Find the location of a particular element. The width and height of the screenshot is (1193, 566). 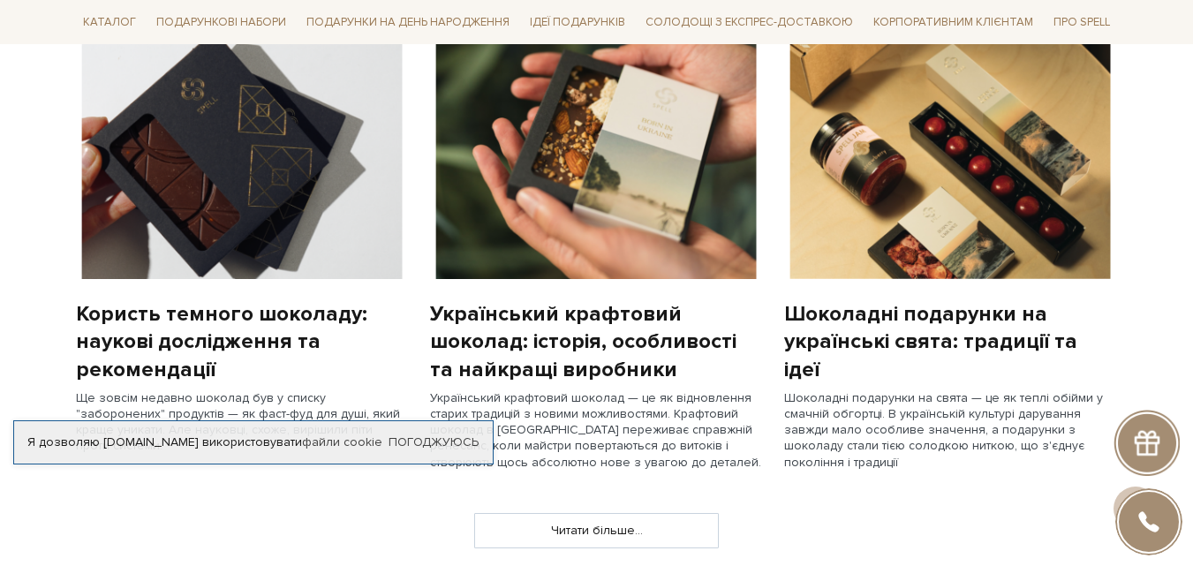

span: Каталог is located at coordinates (110, 22).